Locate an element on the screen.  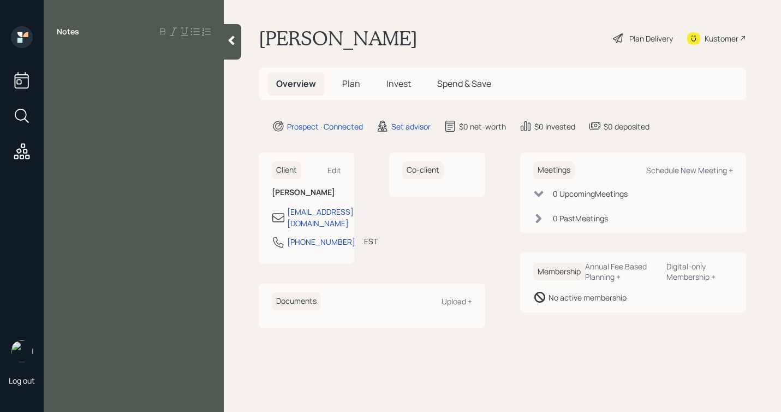
div: Schedule New Meeting + is located at coordinates (690, 170).